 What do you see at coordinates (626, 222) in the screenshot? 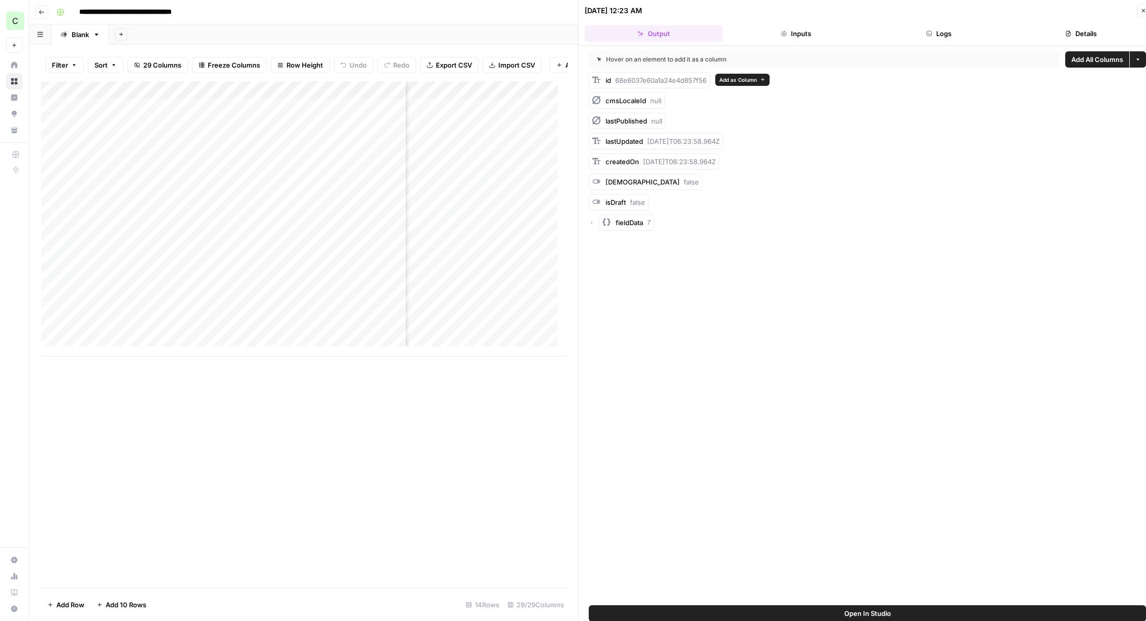
I see `button: fieldData7` at bounding box center [626, 222].